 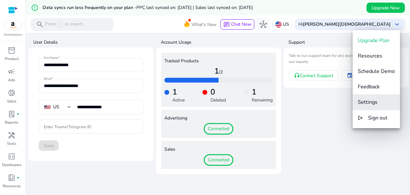 I want to click on span: Sign out, so click(x=377, y=118).